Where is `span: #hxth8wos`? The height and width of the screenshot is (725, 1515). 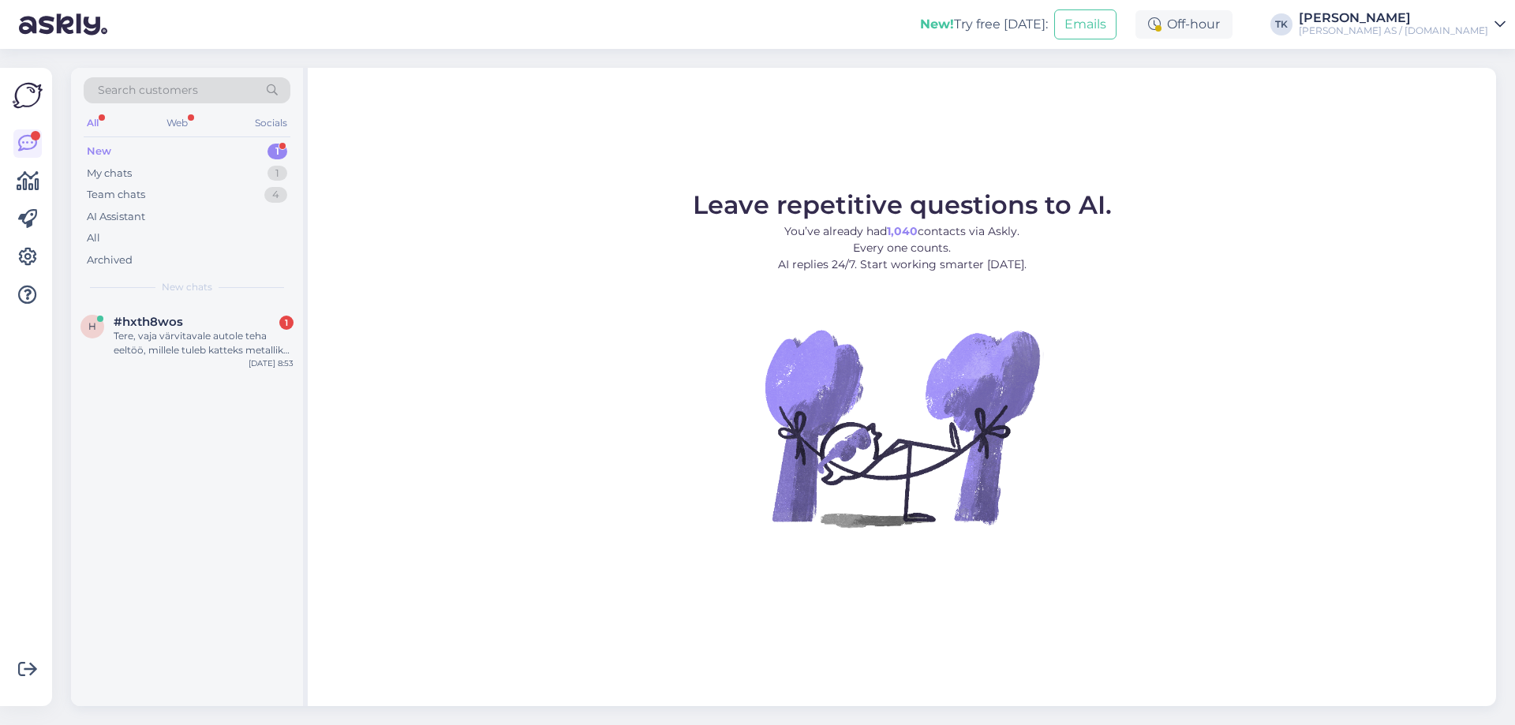 span: #hxth8wos is located at coordinates (148, 322).